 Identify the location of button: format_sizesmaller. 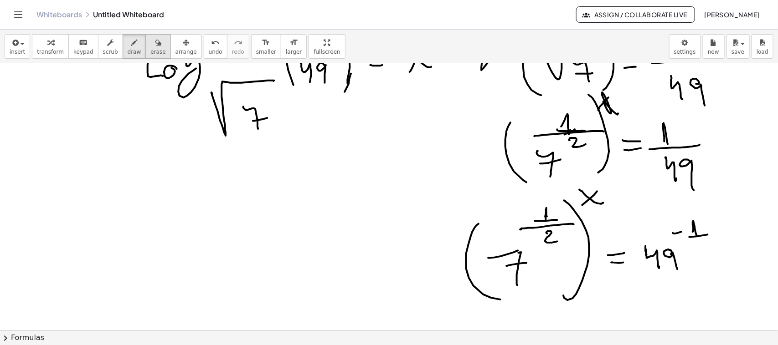
(266, 46).